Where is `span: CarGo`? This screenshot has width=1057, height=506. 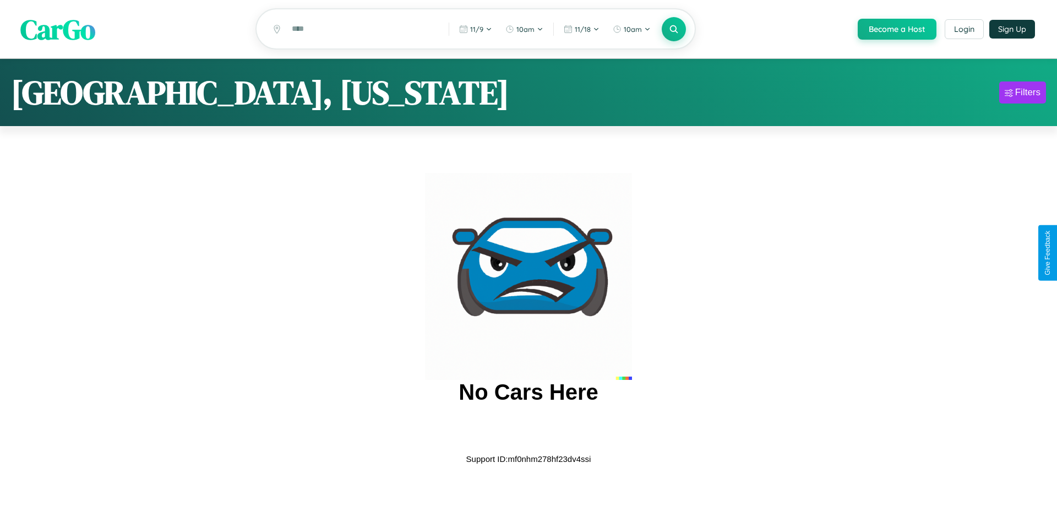
span: CarGo is located at coordinates (58, 29).